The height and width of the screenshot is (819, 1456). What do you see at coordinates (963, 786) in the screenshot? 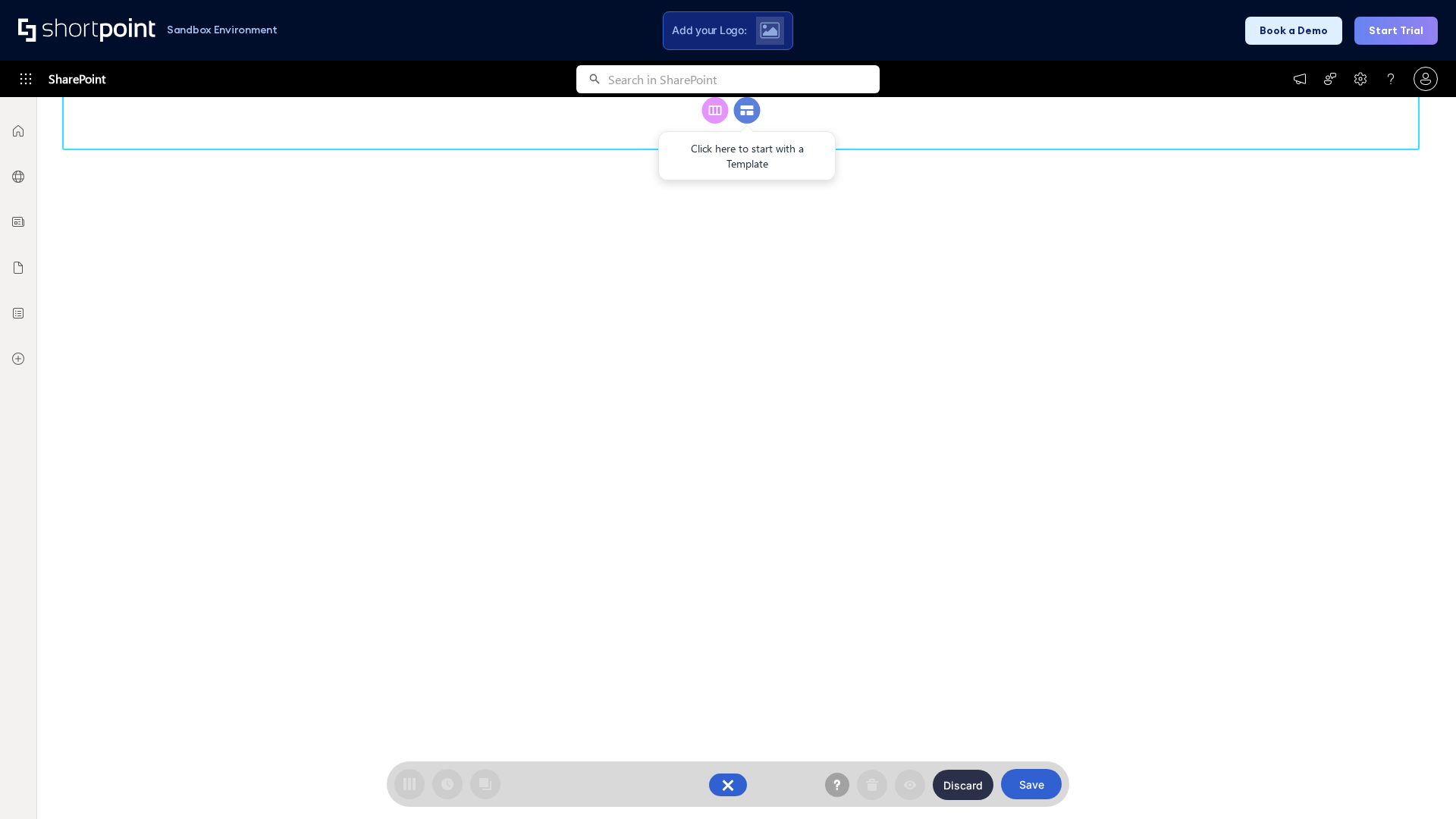
I see `button: Discard` at bounding box center [963, 786].